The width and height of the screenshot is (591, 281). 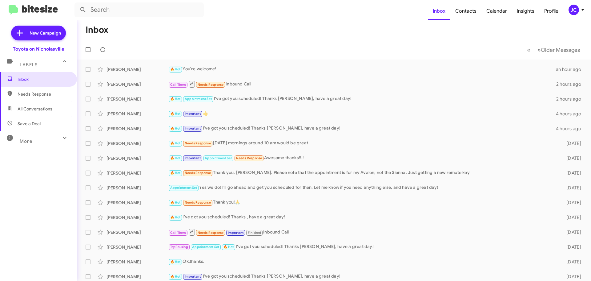 I want to click on div: Awesome thanks!!!!, so click(x=362, y=158).